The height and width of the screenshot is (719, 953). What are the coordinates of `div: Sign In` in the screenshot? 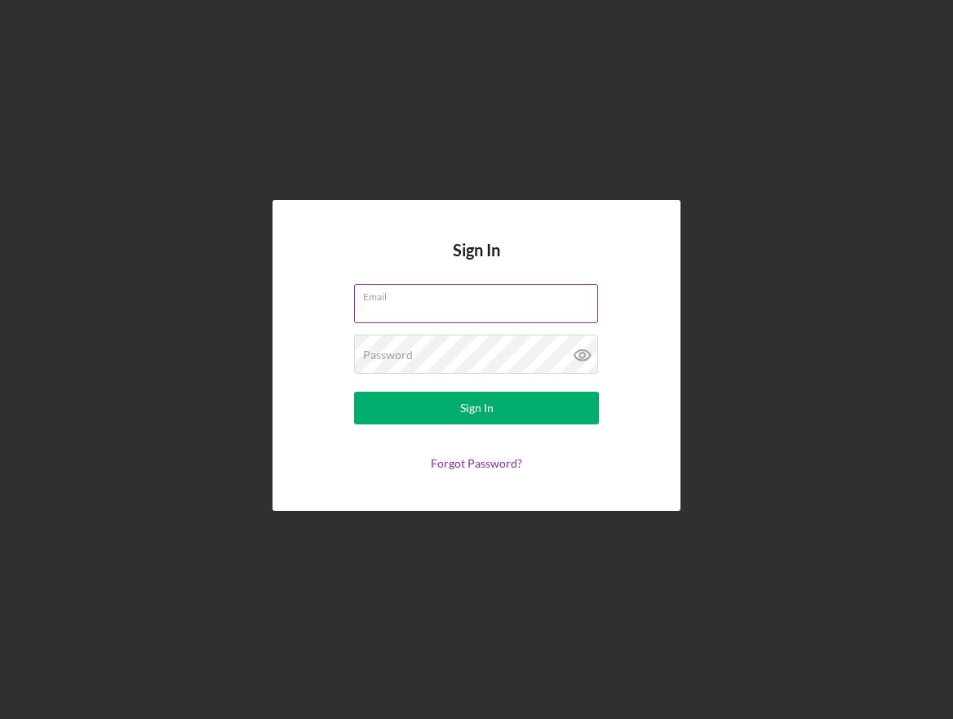 It's located at (477, 408).